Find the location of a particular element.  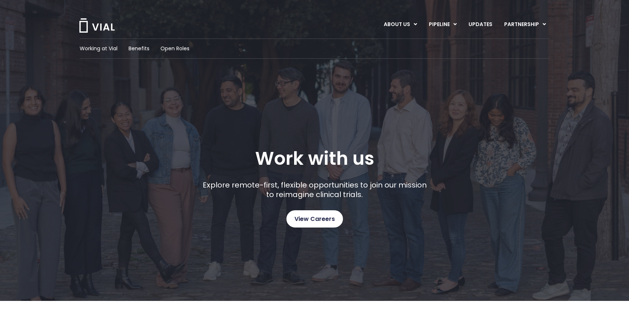

a: Benefits is located at coordinates (139, 48).